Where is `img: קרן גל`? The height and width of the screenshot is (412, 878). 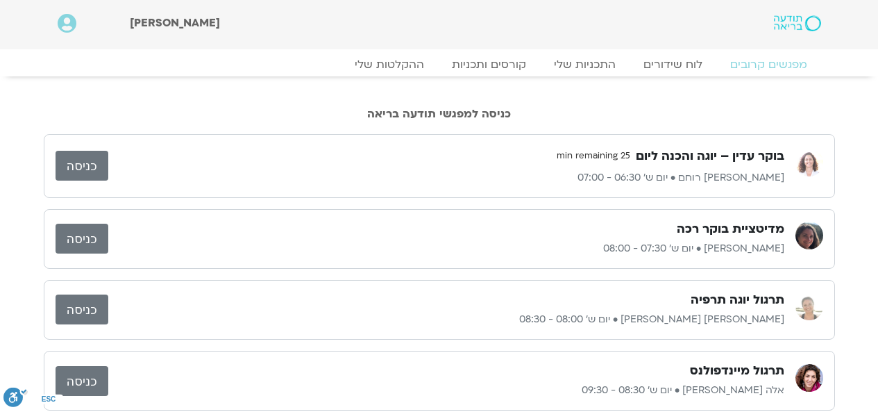
img: קרן גל is located at coordinates (809, 235).